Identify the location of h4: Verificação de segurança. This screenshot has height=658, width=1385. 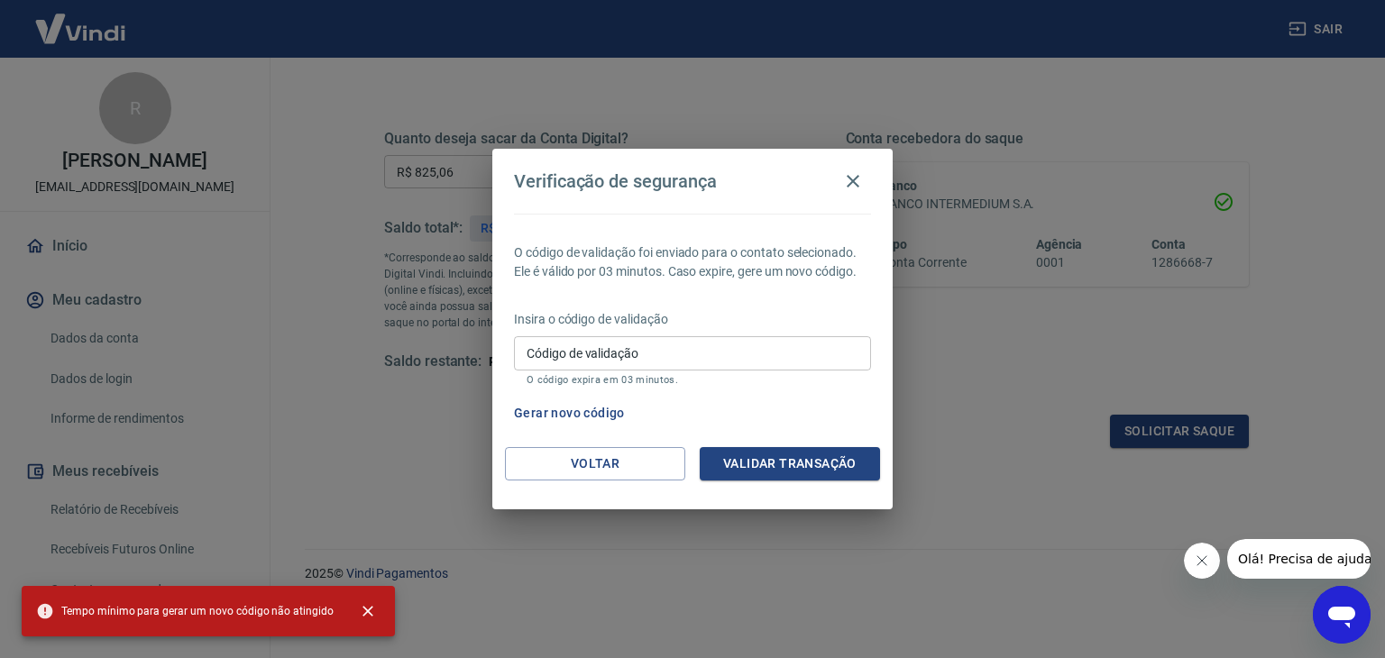
(615, 181).